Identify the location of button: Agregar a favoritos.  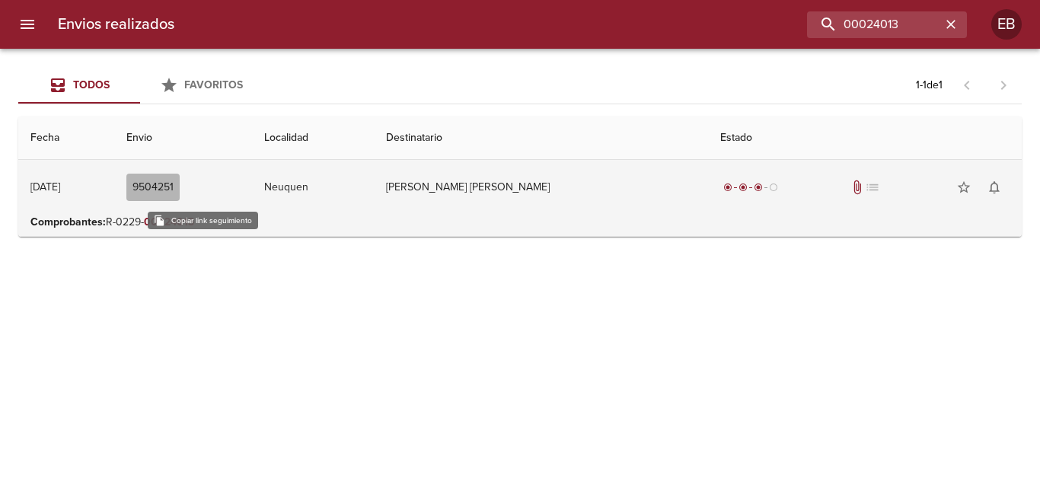
(964, 187).